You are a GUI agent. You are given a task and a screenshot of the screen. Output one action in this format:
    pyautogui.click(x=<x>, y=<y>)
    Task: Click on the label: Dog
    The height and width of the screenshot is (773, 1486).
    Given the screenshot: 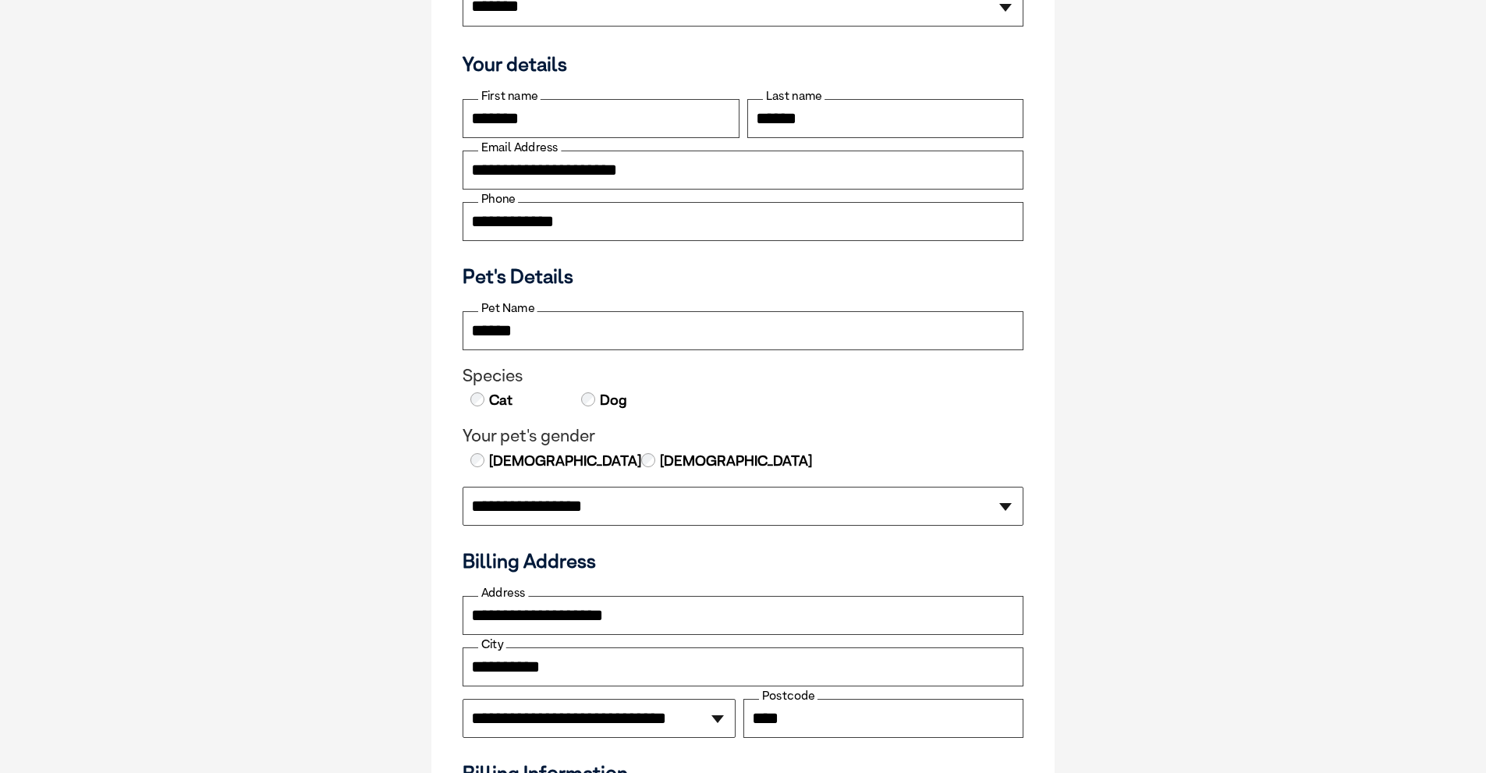 What is the action you would take?
    pyautogui.click(x=612, y=400)
    